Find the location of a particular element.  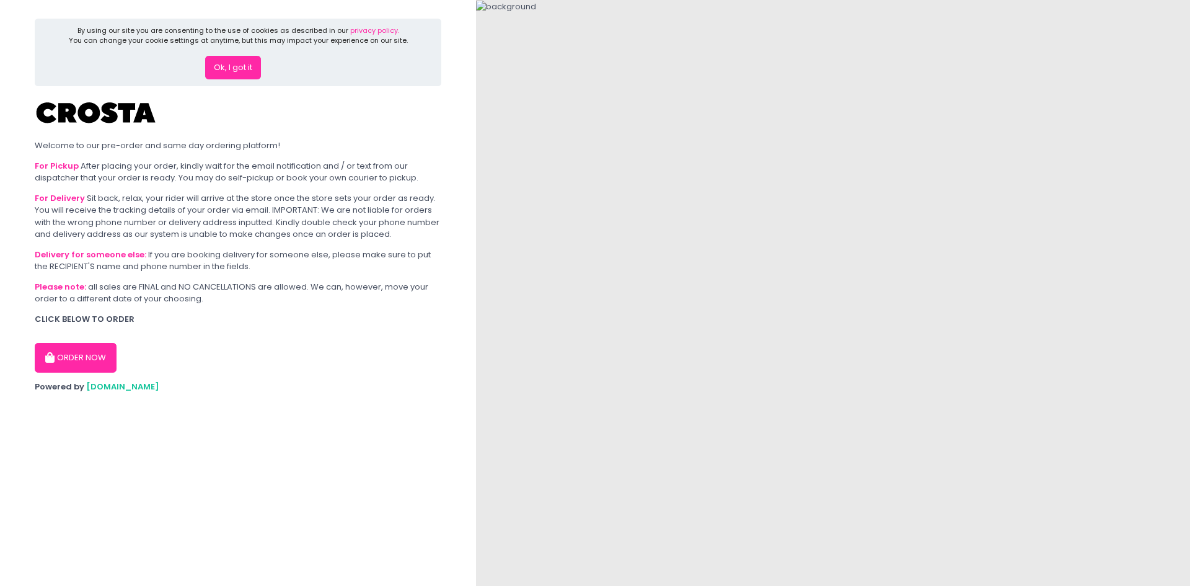

a: privacy policy. is located at coordinates (374, 30).